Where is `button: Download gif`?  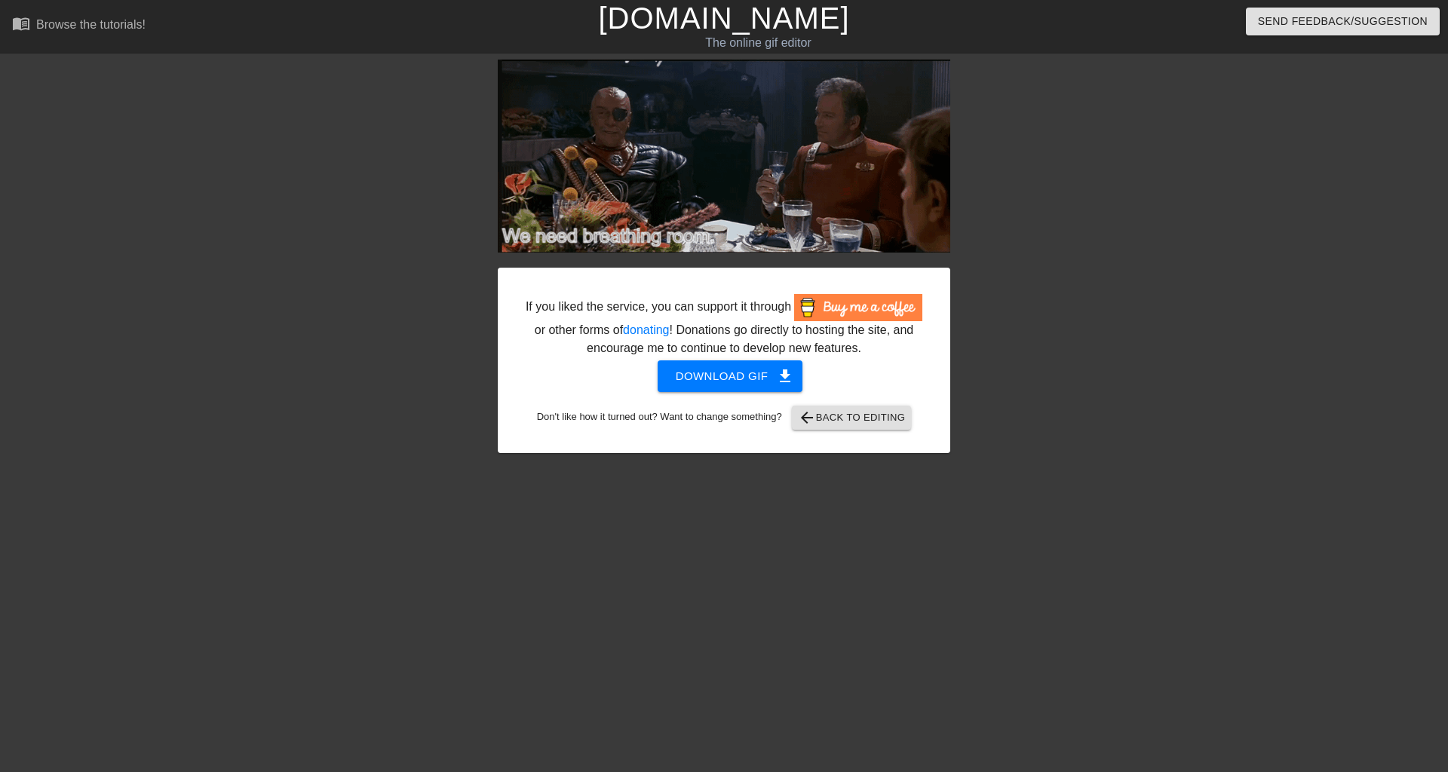
button: Download gif is located at coordinates (730, 376).